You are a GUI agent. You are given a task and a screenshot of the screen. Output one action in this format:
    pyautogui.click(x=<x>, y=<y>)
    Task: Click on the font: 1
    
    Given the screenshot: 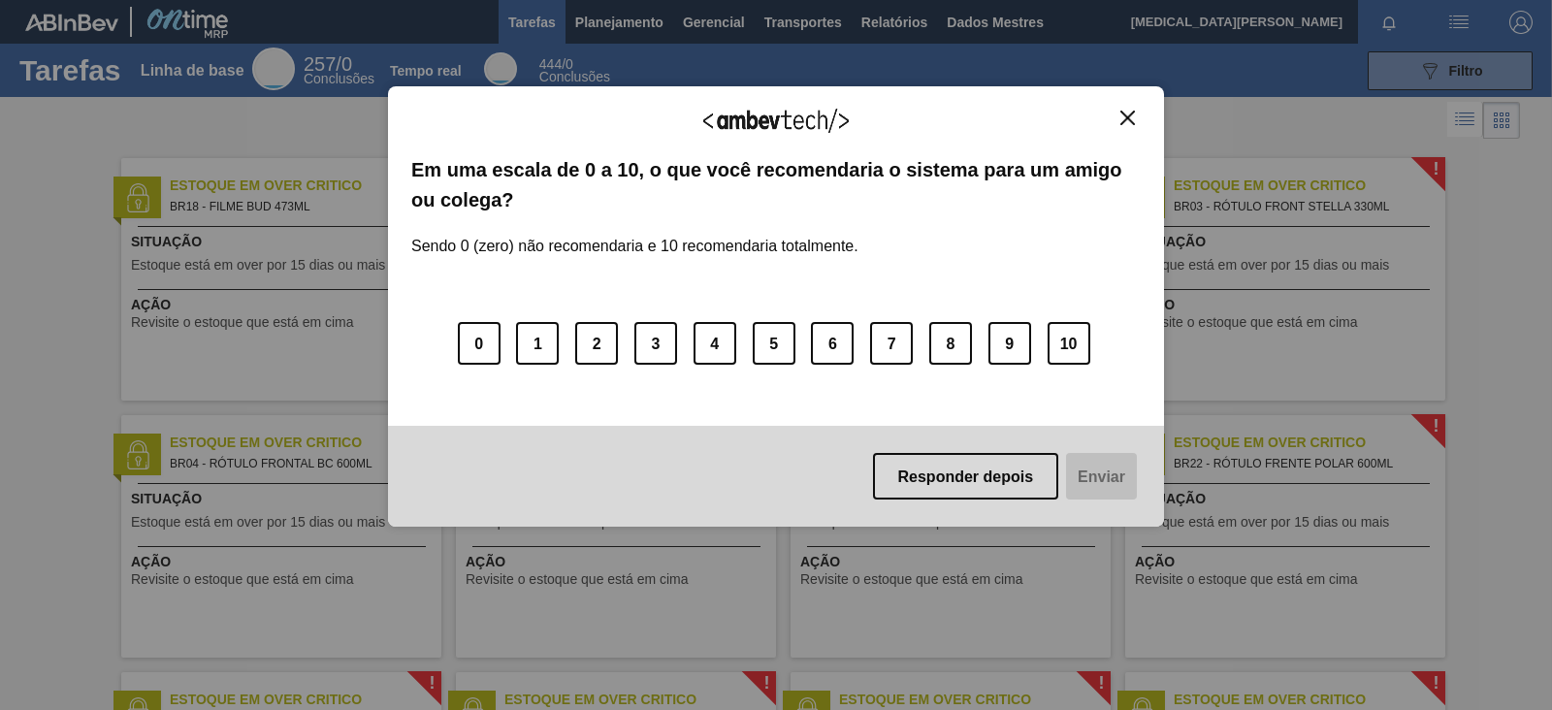 What is the action you would take?
    pyautogui.click(x=537, y=342)
    